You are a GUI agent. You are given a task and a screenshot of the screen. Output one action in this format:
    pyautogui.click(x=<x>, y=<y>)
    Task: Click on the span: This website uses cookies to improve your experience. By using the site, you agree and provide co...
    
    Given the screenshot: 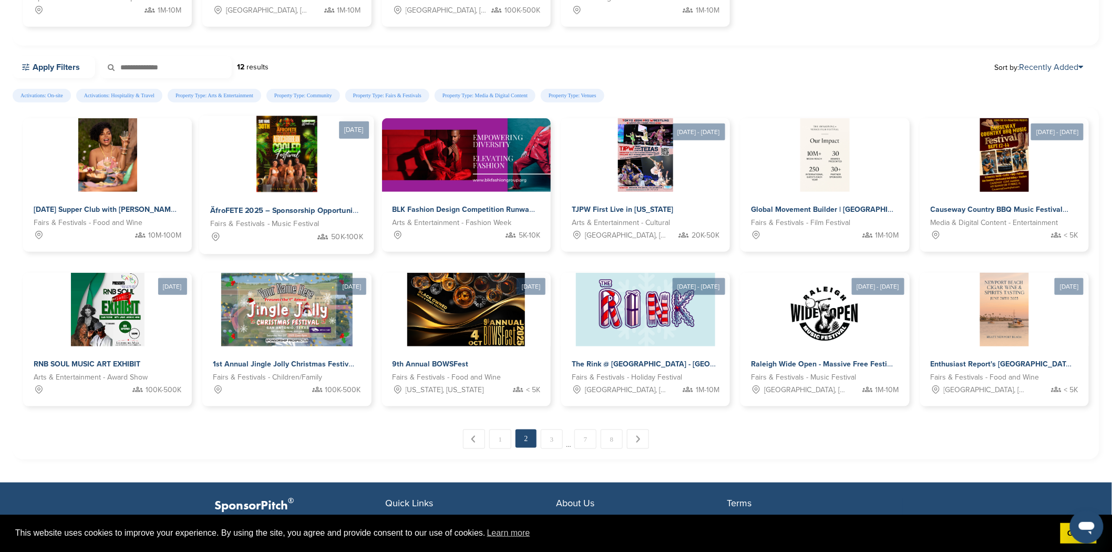 What is the action you would take?
    pyautogui.click(x=533, y=533)
    